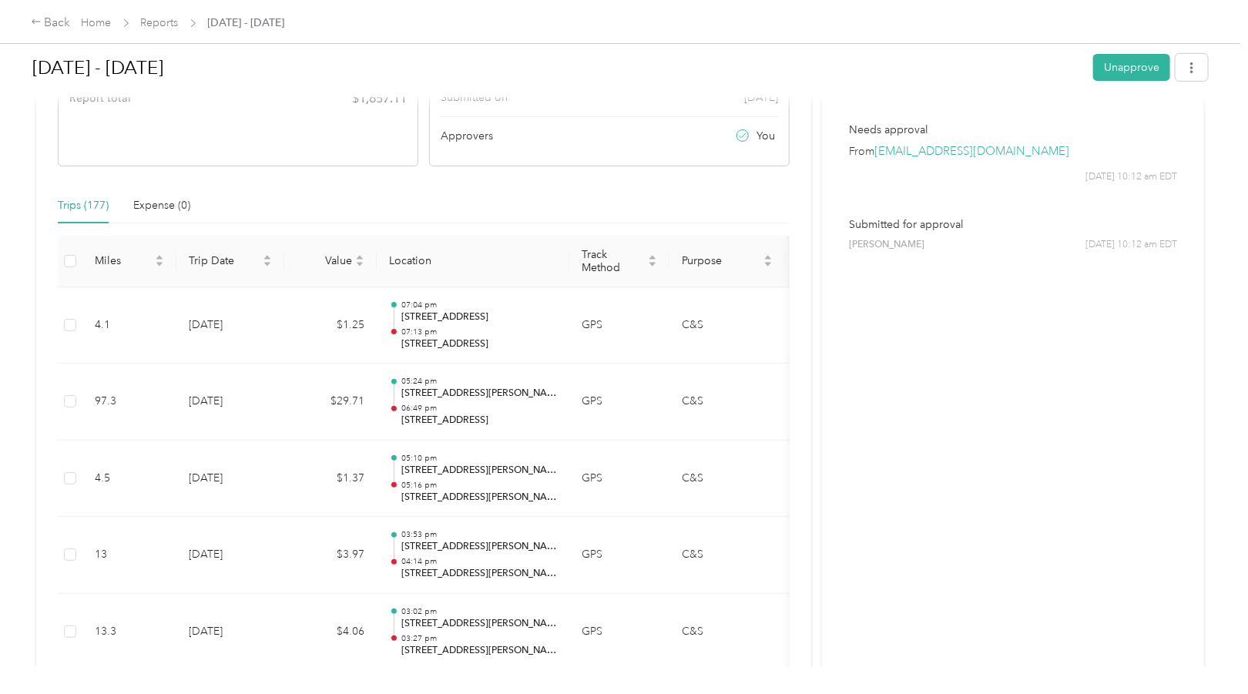 Image resolution: width=1248 pixels, height=694 pixels. Describe the element at coordinates (1013, 129) in the screenshot. I see `p: Needs approval` at that location.